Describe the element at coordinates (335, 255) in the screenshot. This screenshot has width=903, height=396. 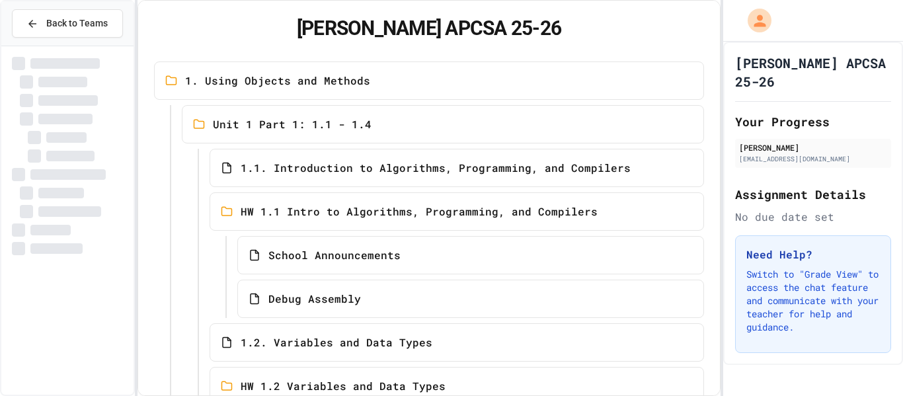
I see `span: School Announcements` at that location.